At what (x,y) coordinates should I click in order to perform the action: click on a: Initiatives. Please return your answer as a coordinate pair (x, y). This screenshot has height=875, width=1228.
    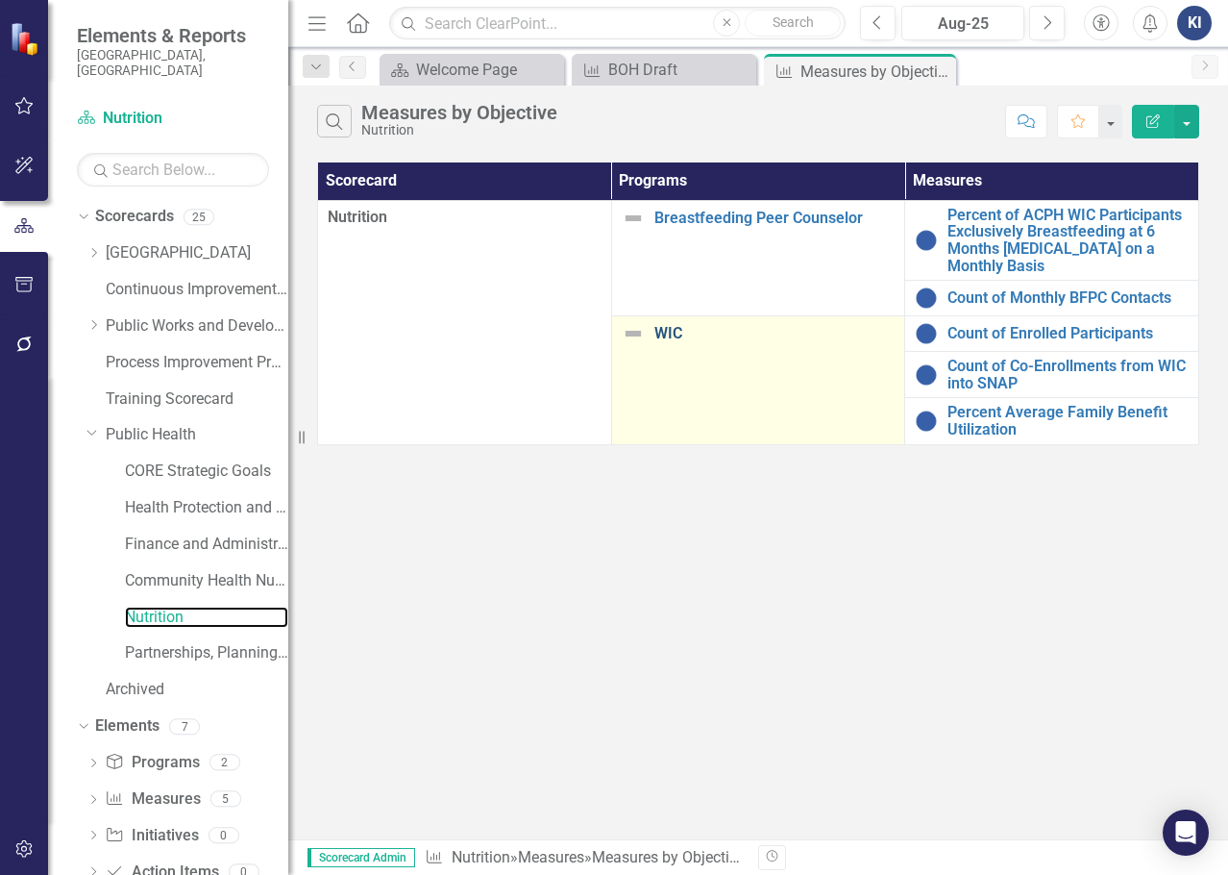
    Looking at the image, I should click on (151, 835).